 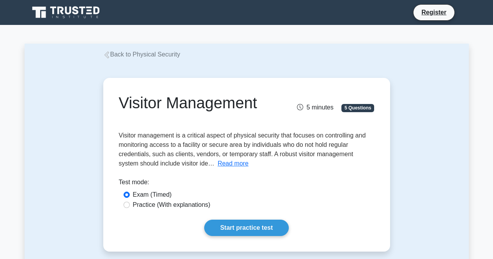 What do you see at coordinates (315, 107) in the screenshot?
I see `span: 5 minutes` at bounding box center [315, 107].